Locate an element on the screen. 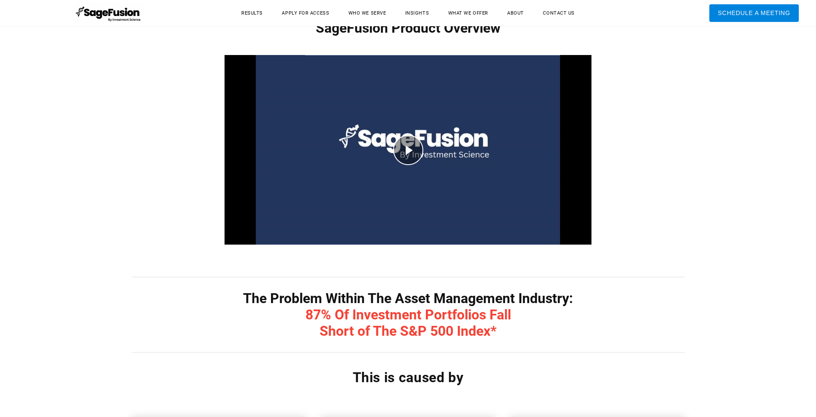  a: About is located at coordinates (515, 13).